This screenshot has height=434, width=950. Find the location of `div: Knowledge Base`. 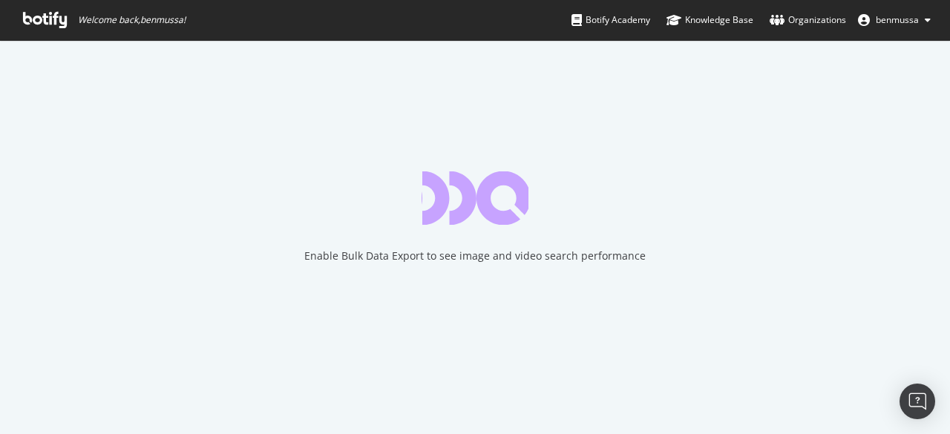

div: Knowledge Base is located at coordinates (709, 20).